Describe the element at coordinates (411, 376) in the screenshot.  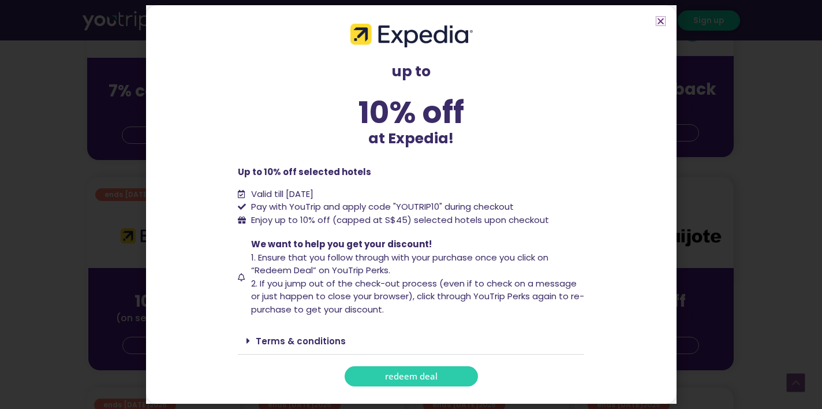
I see `span: redeem deal` at that location.